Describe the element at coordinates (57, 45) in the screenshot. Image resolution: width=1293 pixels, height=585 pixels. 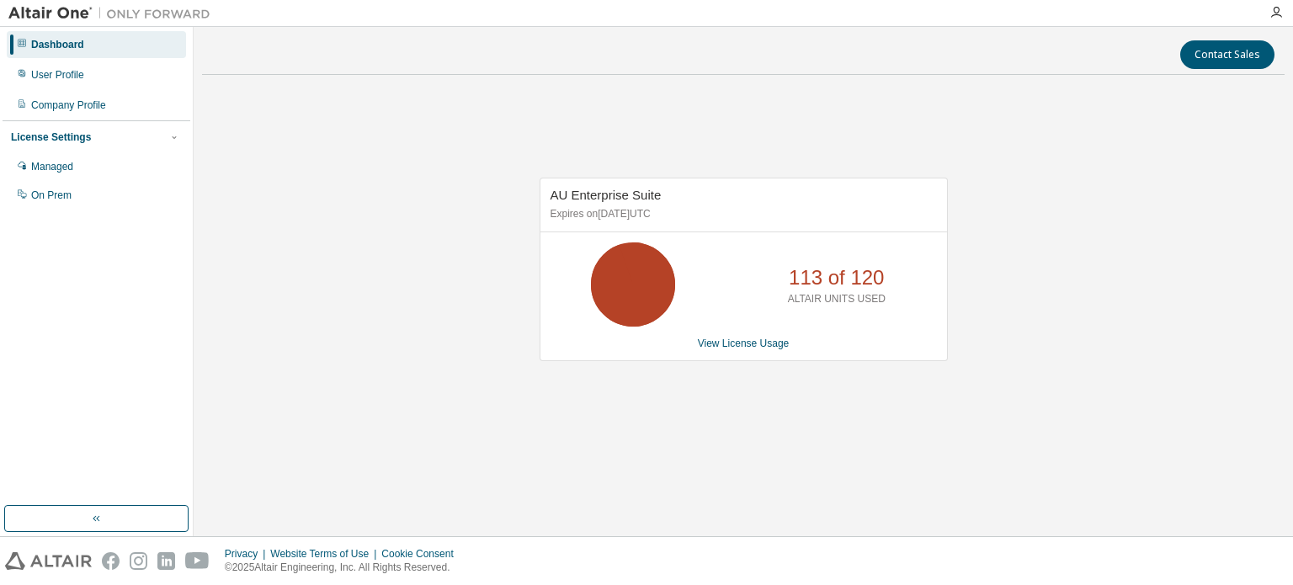
I see `div: Dashboard` at that location.